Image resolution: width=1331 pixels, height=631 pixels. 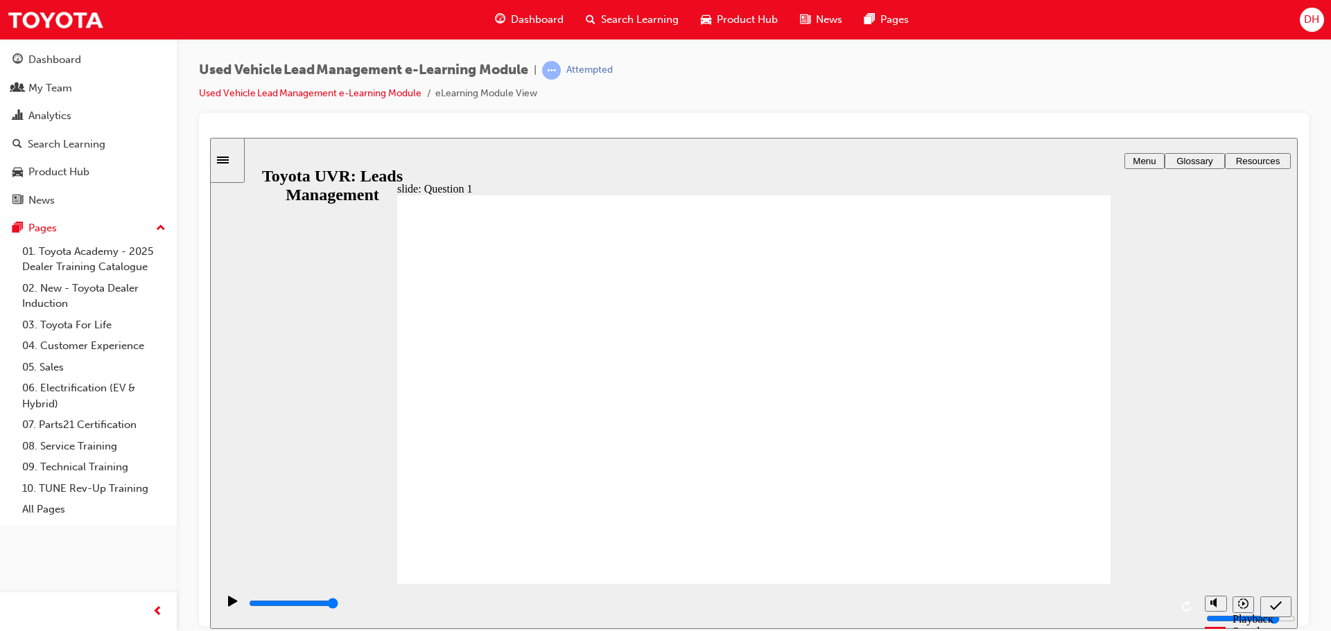 I want to click on button: DashboardMy TeamAnalyticsSearch LearningProduct HubNews, so click(x=88, y=130).